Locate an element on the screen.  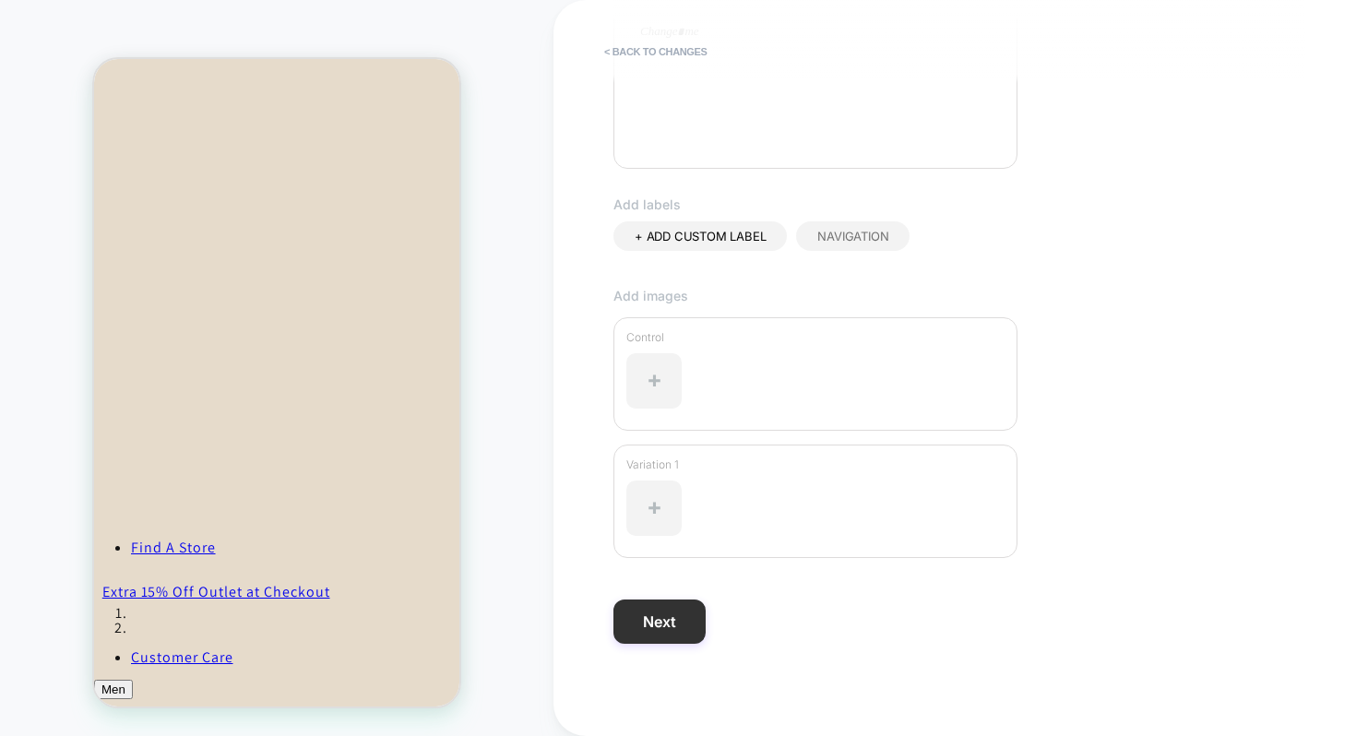
a: Find A Store is located at coordinates (79, 488).